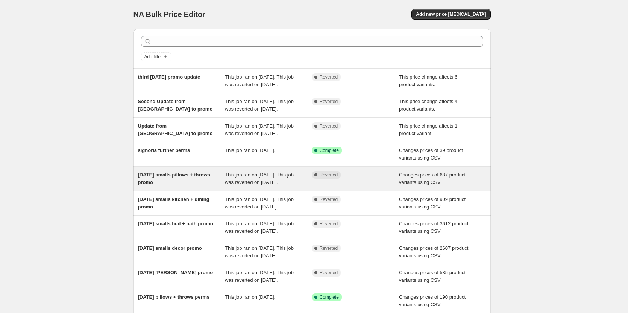  What do you see at coordinates (432, 203) in the screenshot?
I see `span: Changes prices of 909 product variants using CSV` at bounding box center [432, 203].